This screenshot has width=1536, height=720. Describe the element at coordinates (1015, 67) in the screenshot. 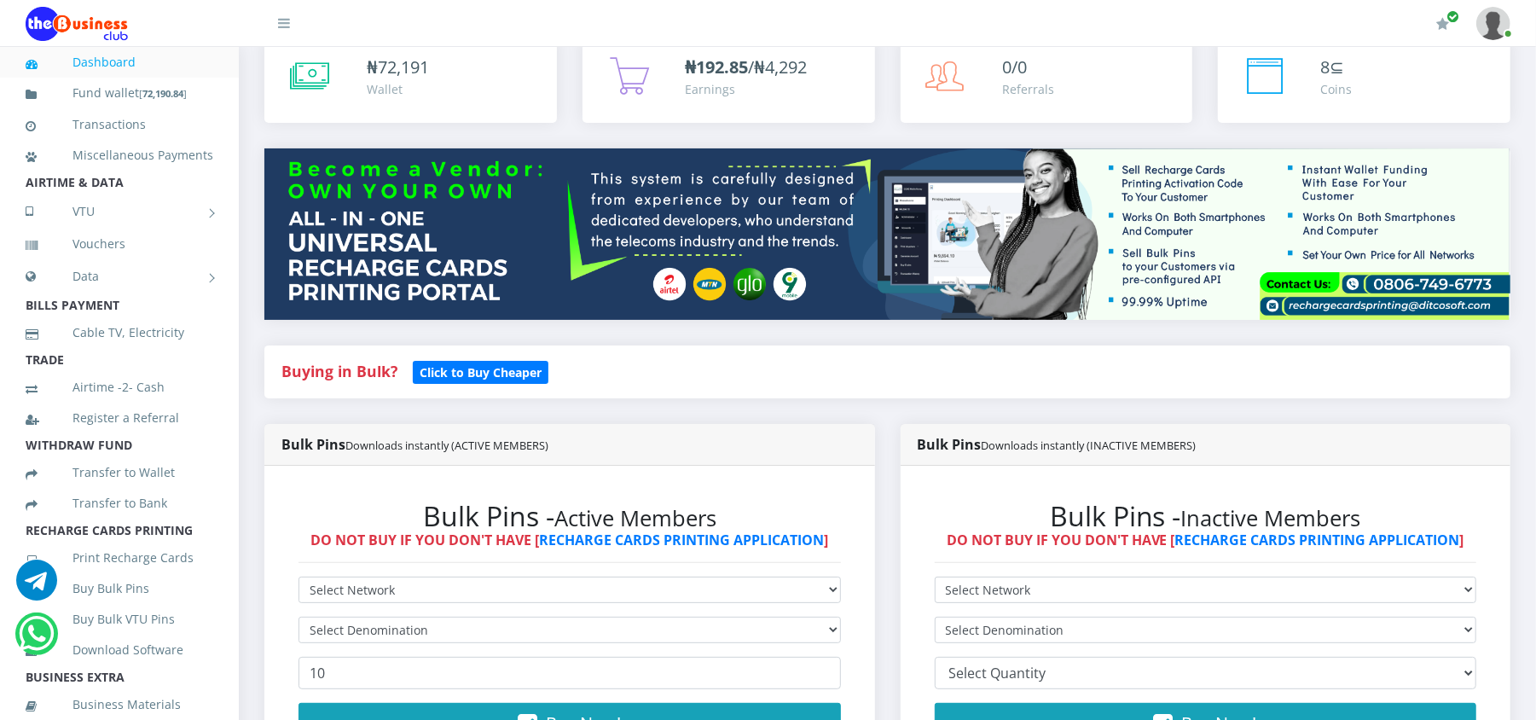

I see `span: 0/0` at that location.